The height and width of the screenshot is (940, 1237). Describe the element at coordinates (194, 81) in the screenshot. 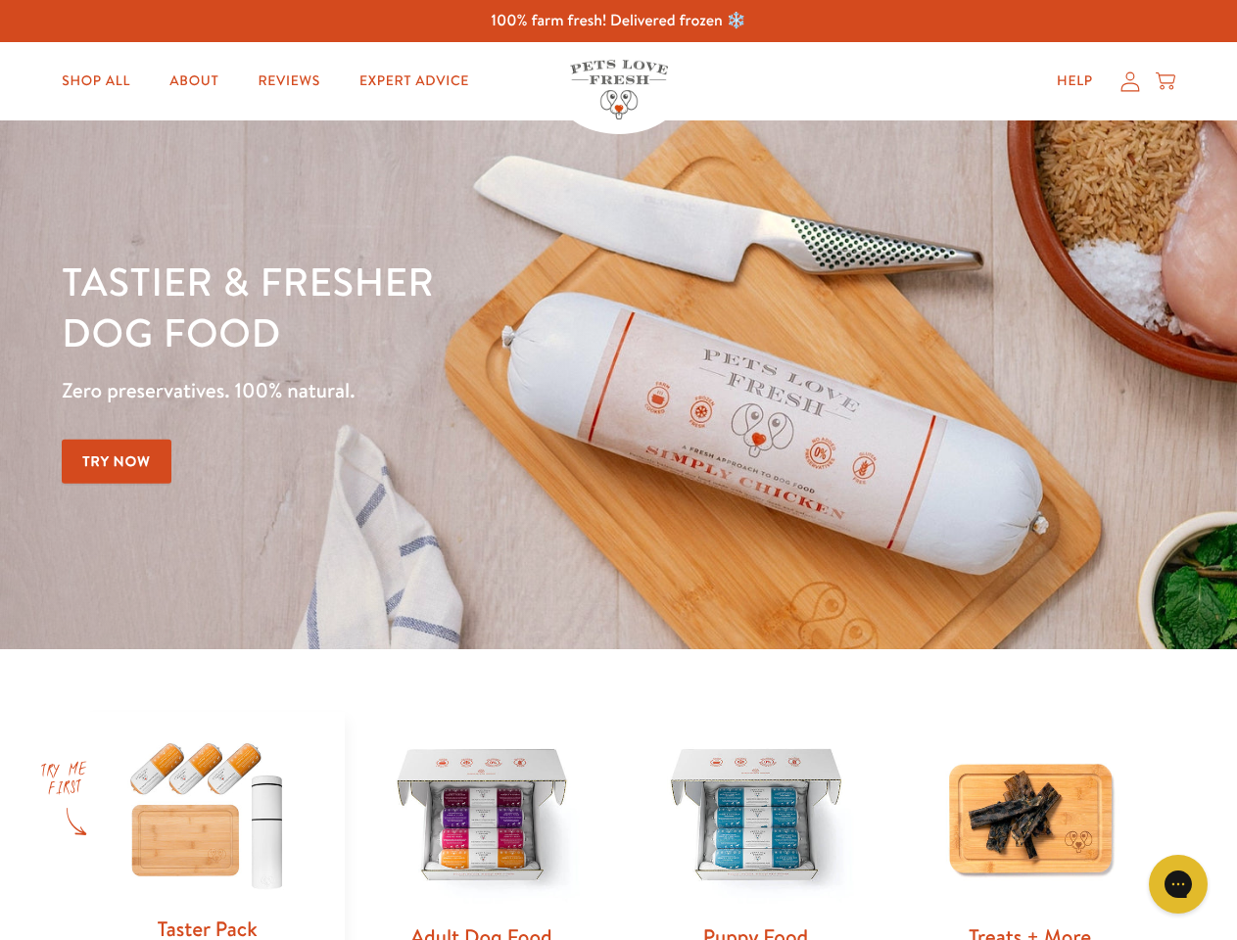

I see `a: About` at that location.